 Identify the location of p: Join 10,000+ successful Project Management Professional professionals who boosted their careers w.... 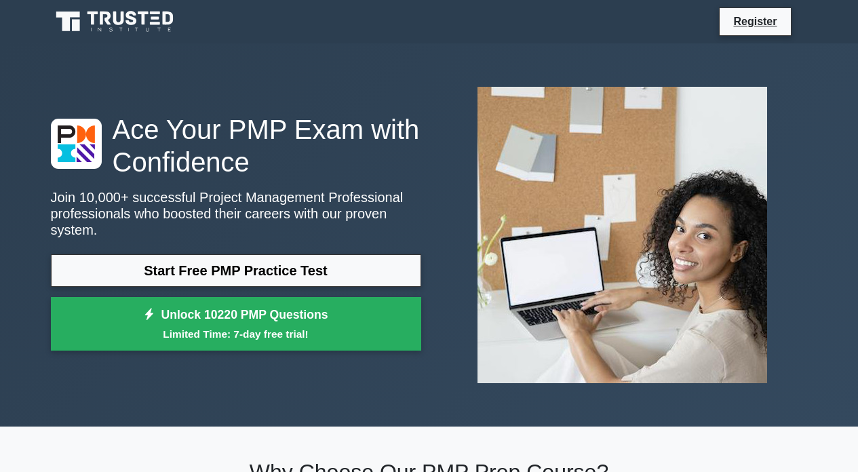
(236, 214).